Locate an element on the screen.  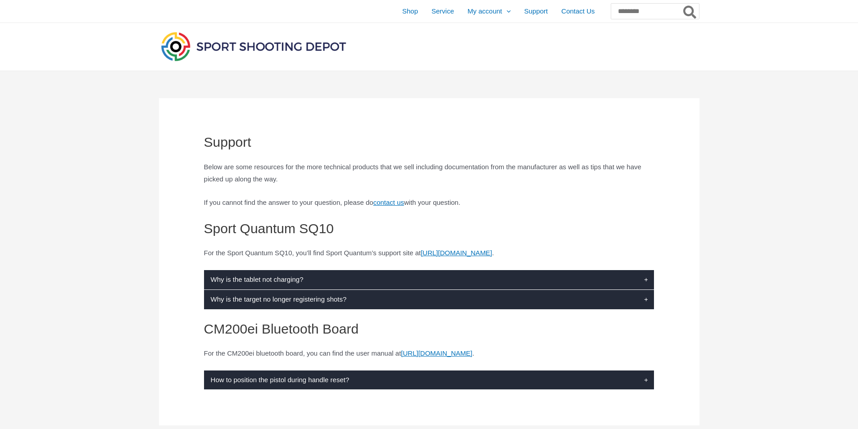
h2: CM200ei Bluetooth Board is located at coordinates (429, 329).